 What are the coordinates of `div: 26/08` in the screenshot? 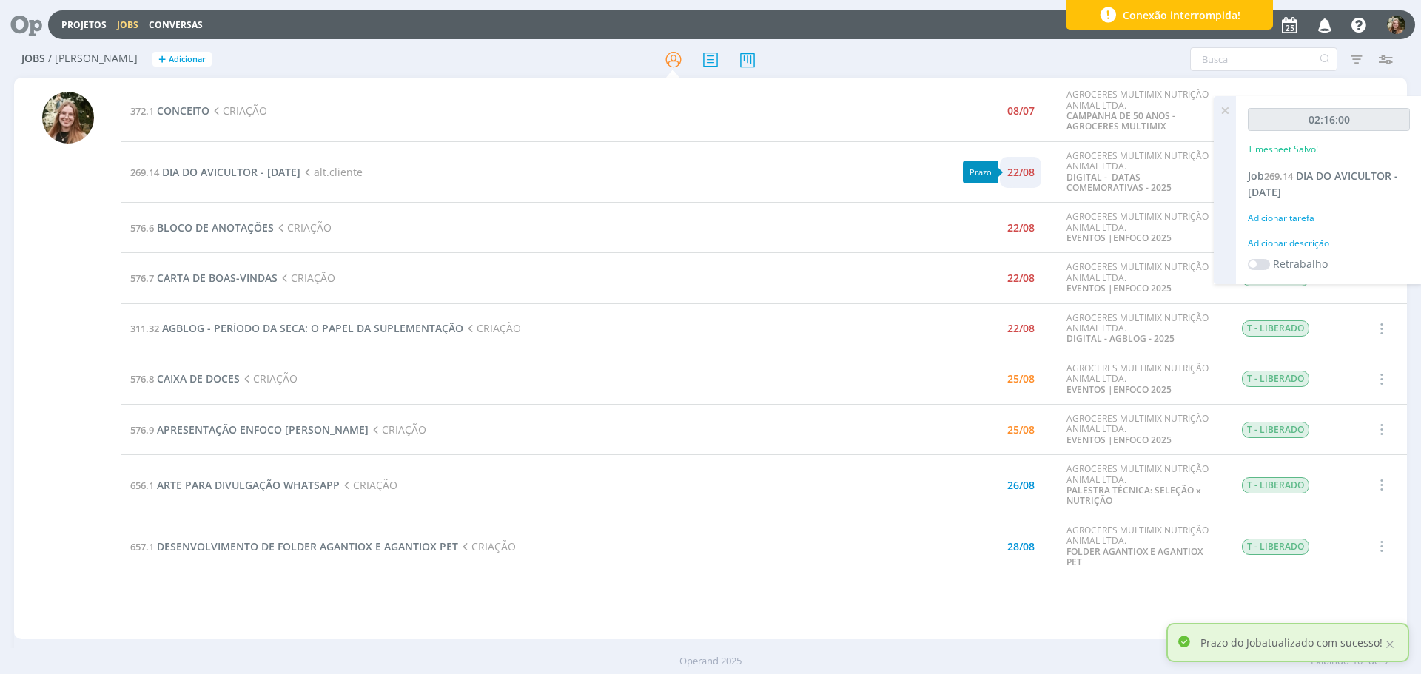 It's located at (1020, 485).